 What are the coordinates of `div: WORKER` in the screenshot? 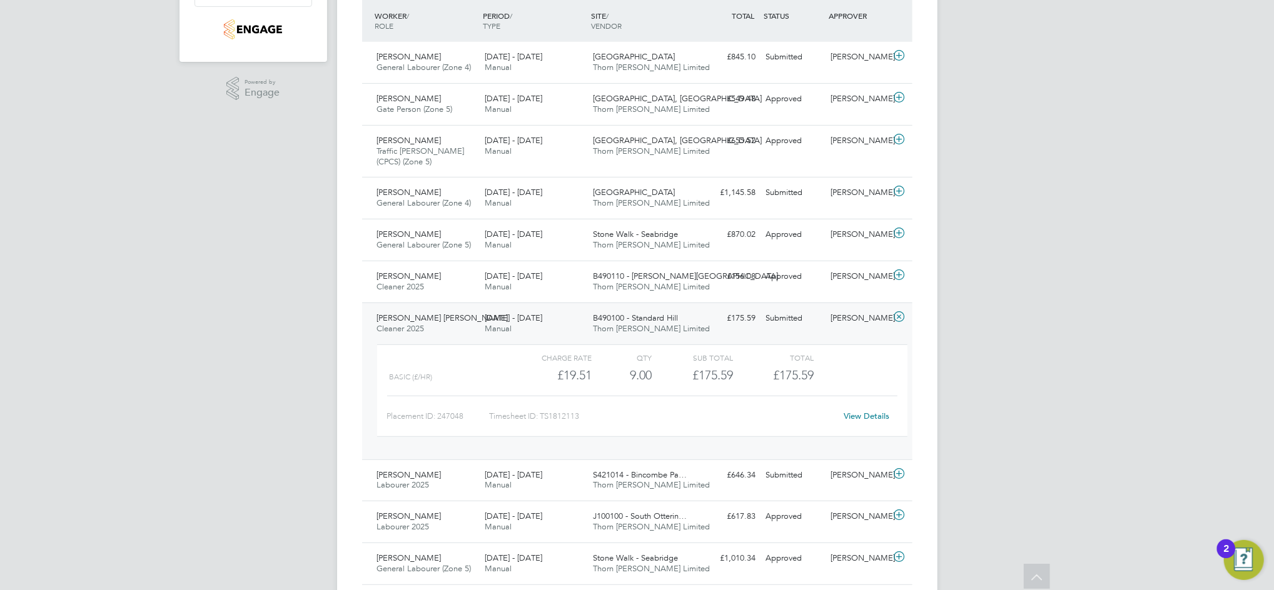 It's located at (426, 21).